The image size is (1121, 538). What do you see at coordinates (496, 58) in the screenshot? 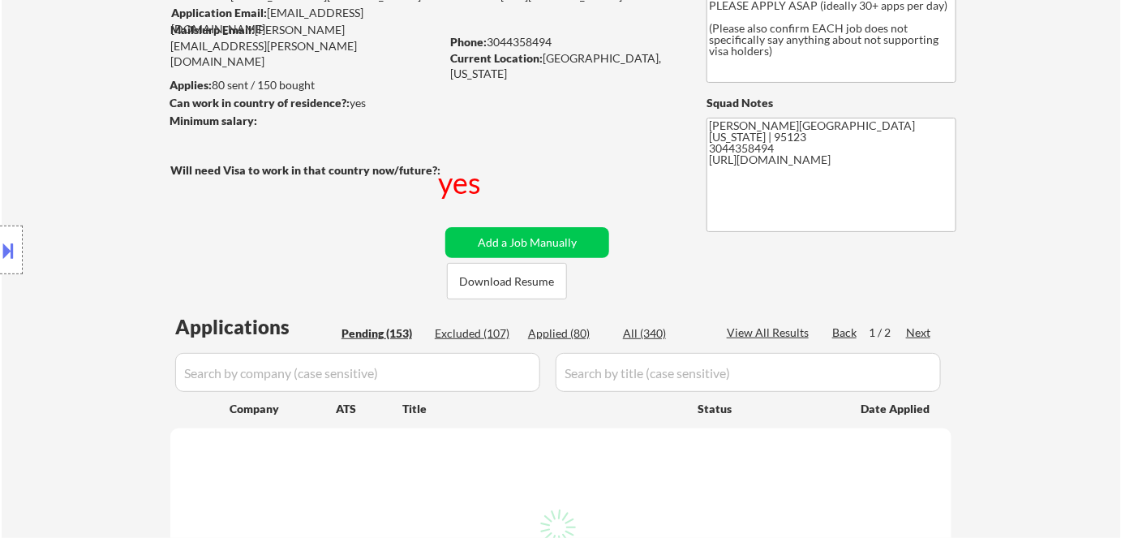
I see `strong: Current Location:` at bounding box center [496, 58].